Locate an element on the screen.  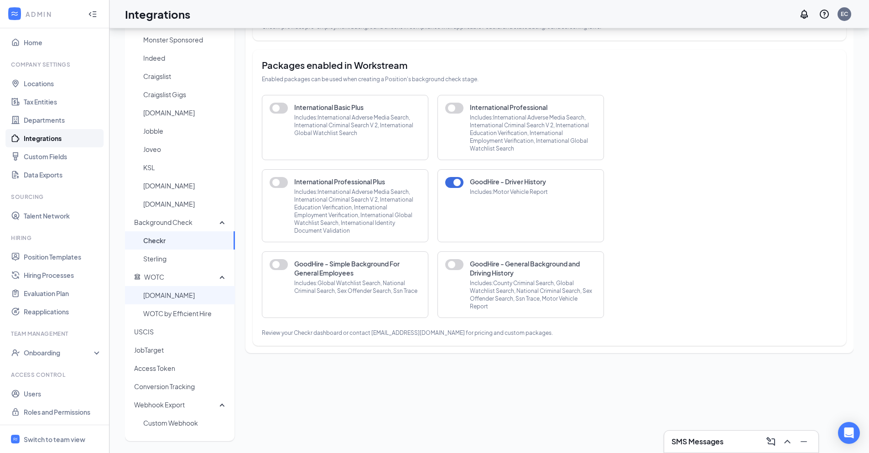
a: Tax Entities is located at coordinates (63, 102).